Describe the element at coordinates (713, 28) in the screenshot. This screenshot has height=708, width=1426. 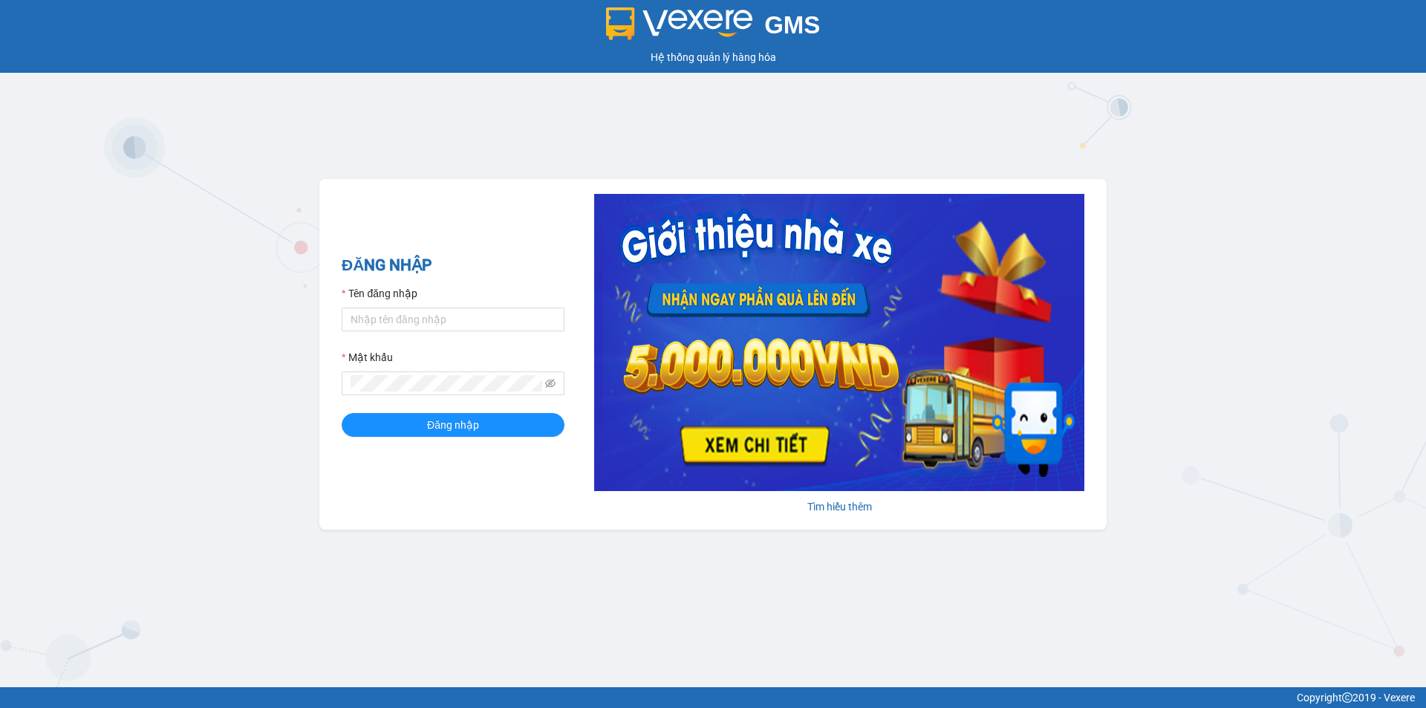
I see `a: GMS` at that location.